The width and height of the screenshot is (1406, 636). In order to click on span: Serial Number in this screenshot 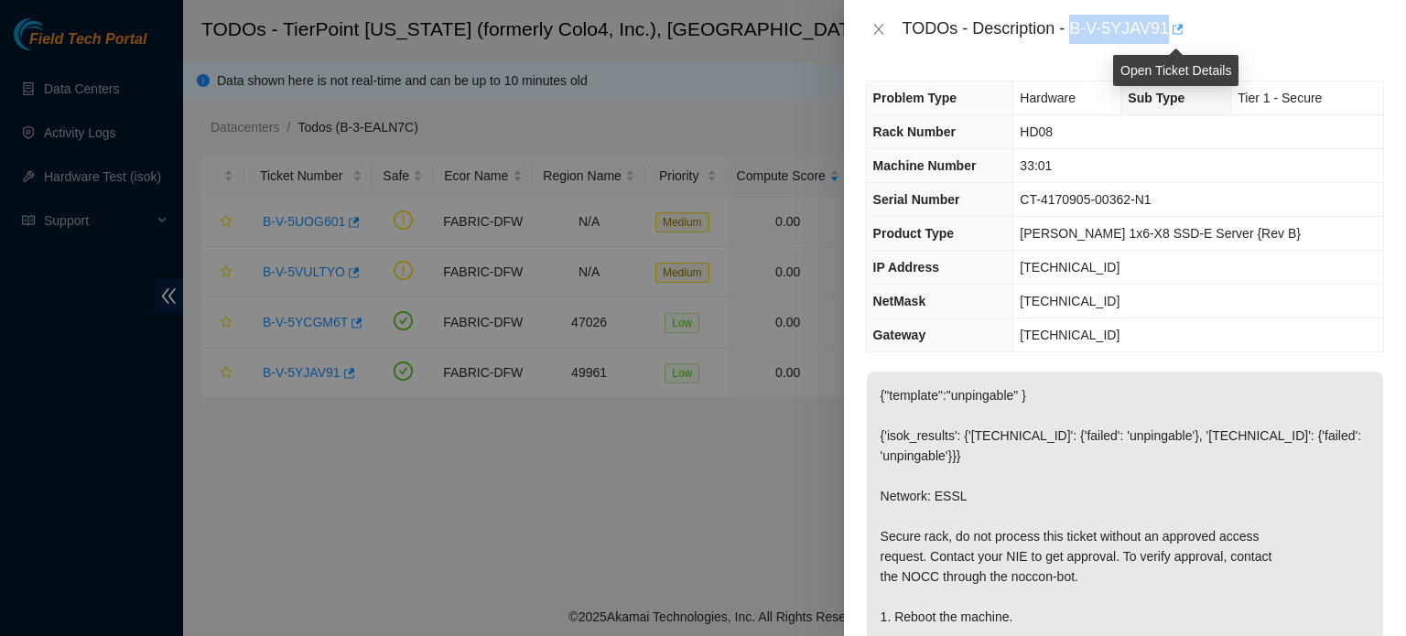, I will do `click(917, 200)`.